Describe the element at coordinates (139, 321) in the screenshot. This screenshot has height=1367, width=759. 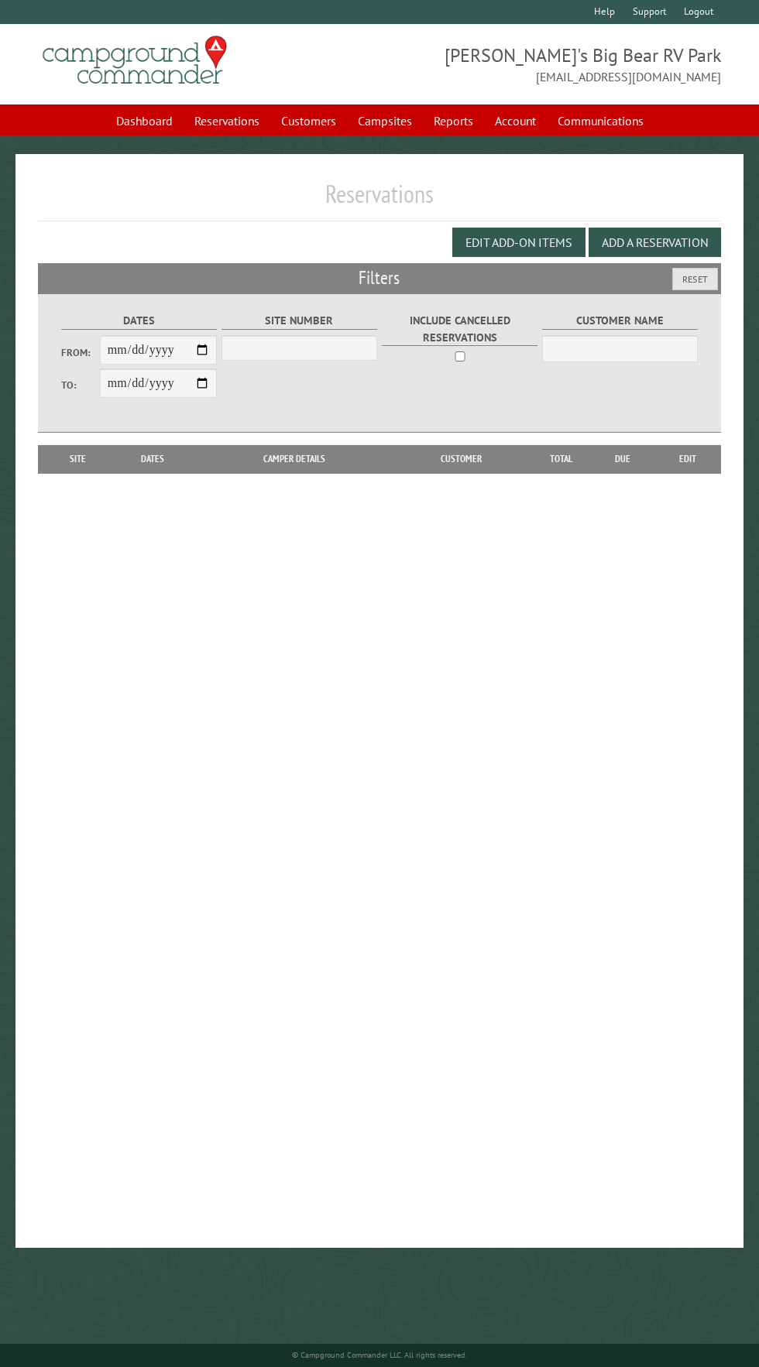
I see `label: Dates` at that location.